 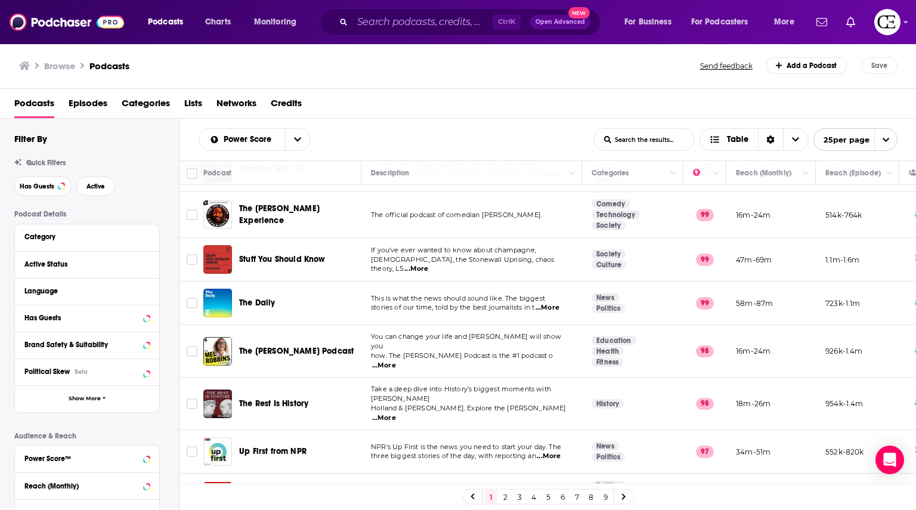 What do you see at coordinates (236, 106) in the screenshot?
I see `a: Networks` at bounding box center [236, 106].